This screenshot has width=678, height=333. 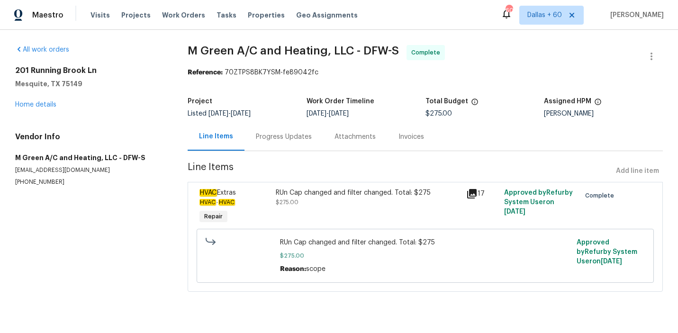 What do you see at coordinates (327, 15) in the screenshot?
I see `span: Geo Assignments` at bounding box center [327, 15].